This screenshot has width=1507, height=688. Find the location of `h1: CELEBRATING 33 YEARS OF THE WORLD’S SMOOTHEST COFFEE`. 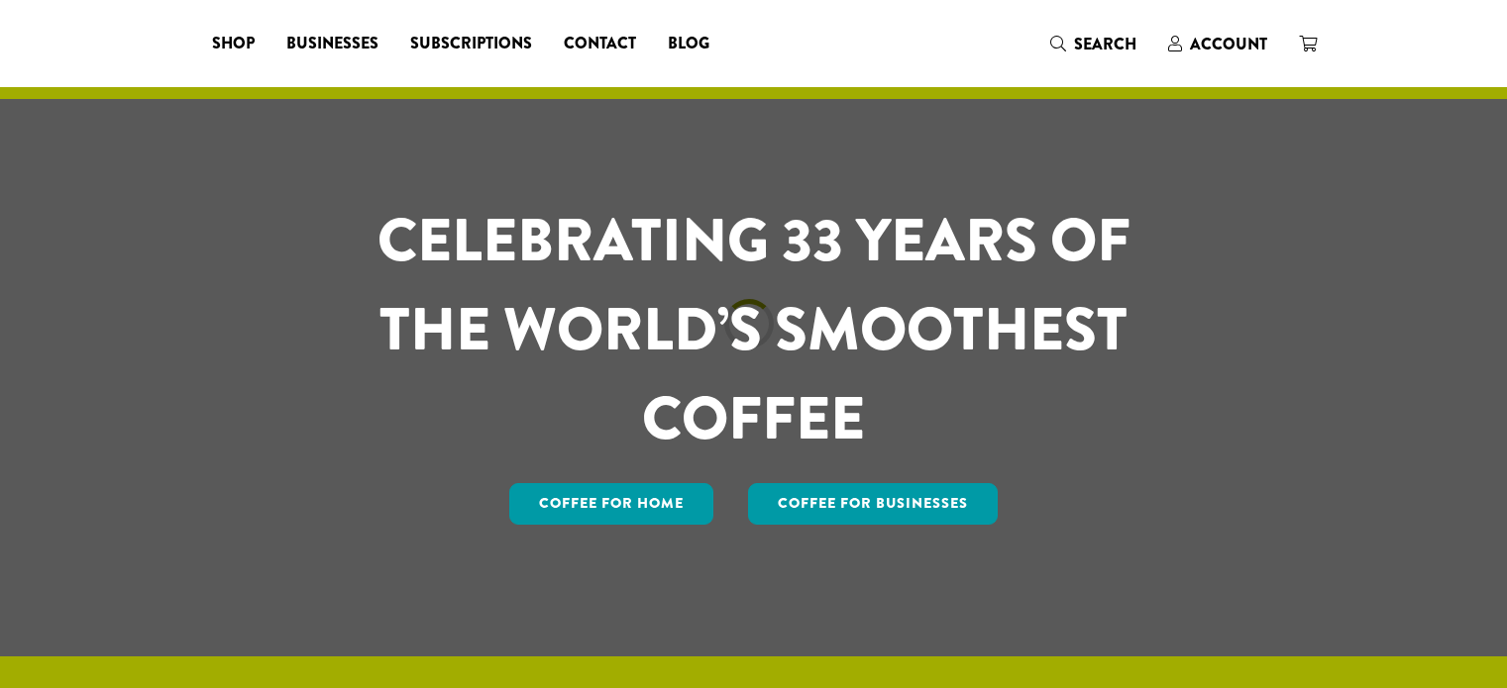

h1: CELEBRATING 33 YEARS OF THE WORLD’S SMOOTHEST COFFEE is located at coordinates (754, 330).